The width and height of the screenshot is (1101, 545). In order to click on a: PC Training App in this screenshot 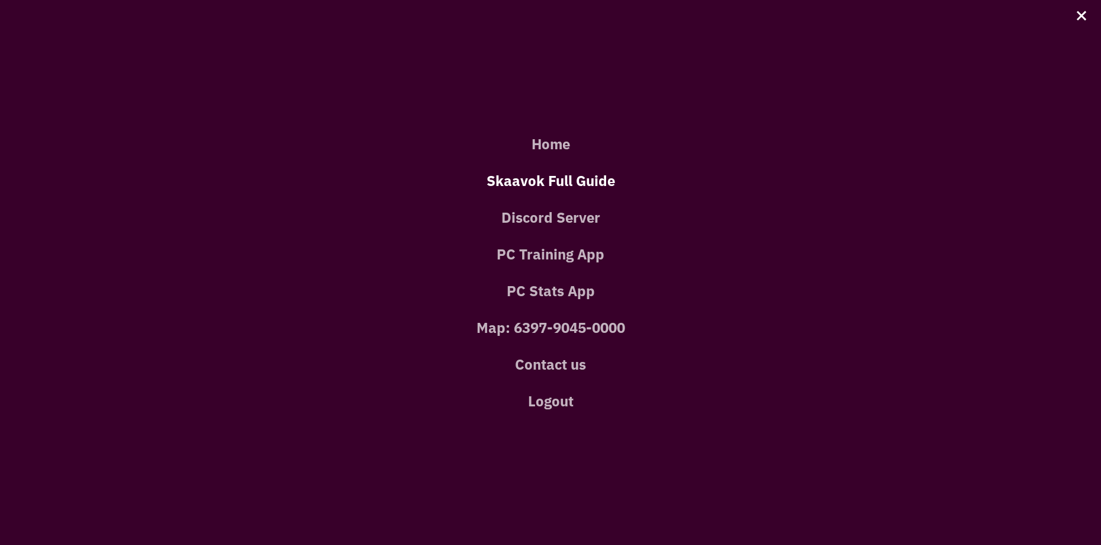, I will do `click(551, 254)`.